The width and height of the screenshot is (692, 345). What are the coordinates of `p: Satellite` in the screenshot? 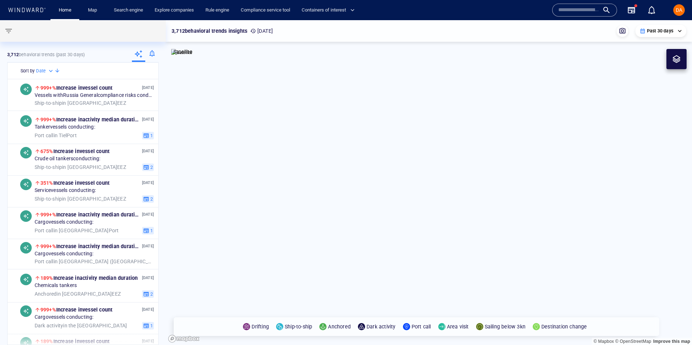 It's located at (183, 52).